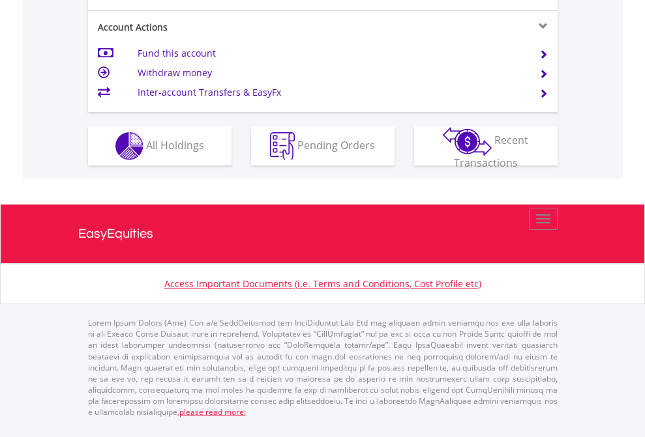 The height and width of the screenshot is (437, 645). I want to click on p: Lorem Ipsum Dolors (Ame) Con a/e SeddOeiusmod tem InciDiduntut Lab Etd mag aliquaen admin veniamq..., so click(323, 368).